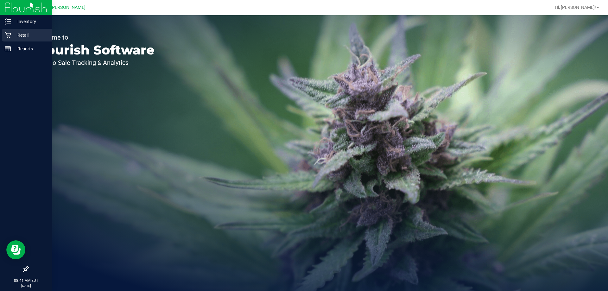 This screenshot has width=608, height=291. I want to click on inline-svg: Inventory, so click(8, 22).